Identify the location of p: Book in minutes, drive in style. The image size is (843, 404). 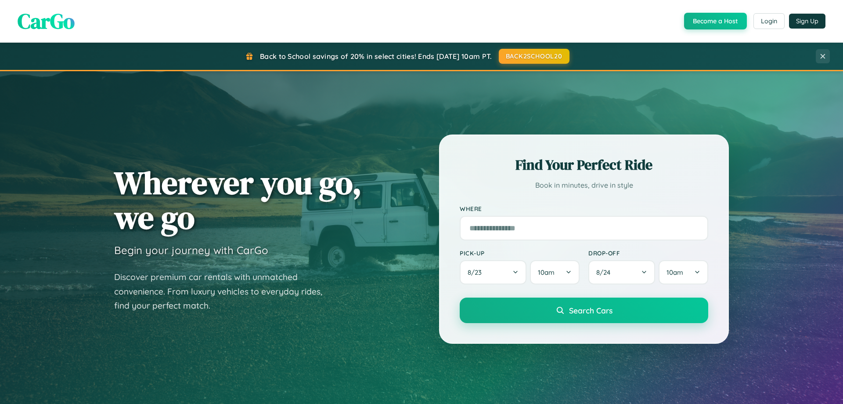
(584, 185).